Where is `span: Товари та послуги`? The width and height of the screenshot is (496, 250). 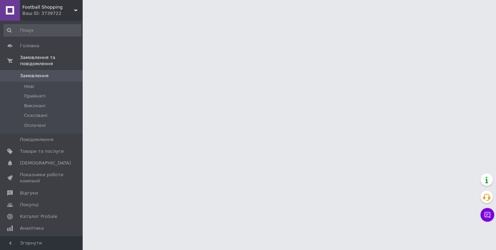
span: Товари та послуги is located at coordinates (42, 151).